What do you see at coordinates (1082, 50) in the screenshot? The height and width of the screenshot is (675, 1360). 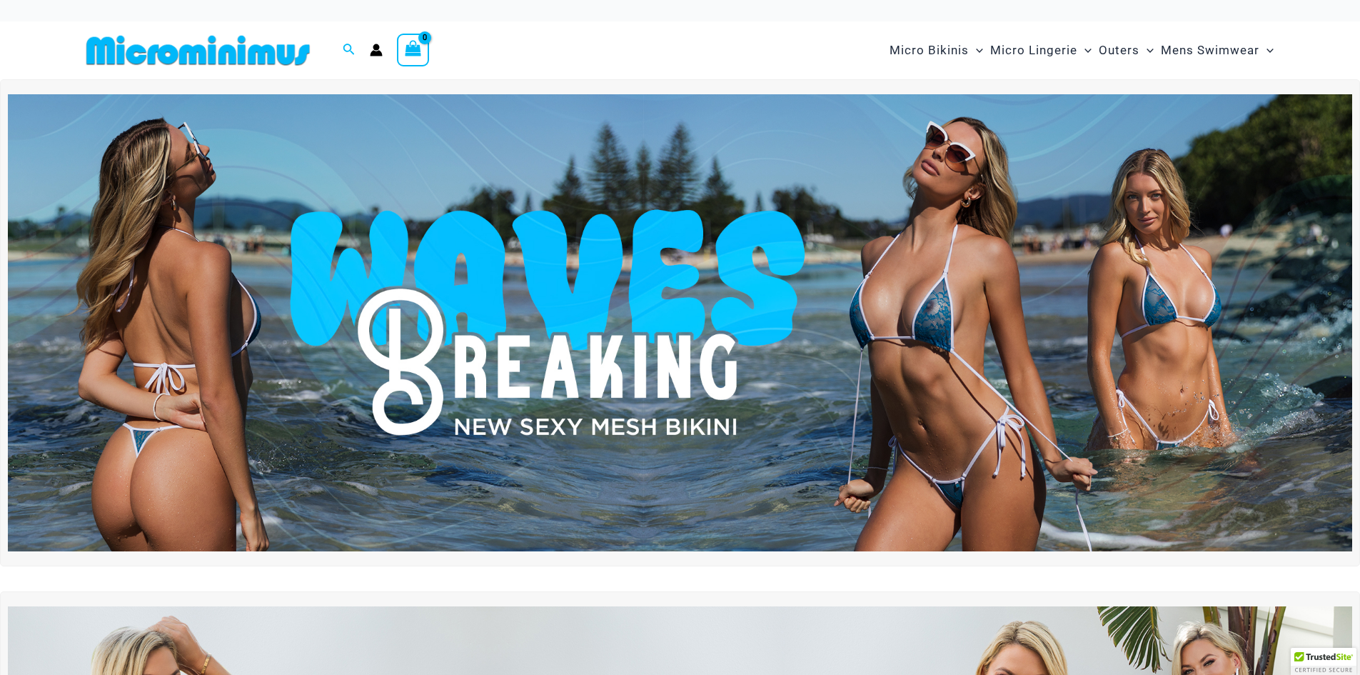 I see `nav: Site Navigation` at bounding box center [1082, 50].